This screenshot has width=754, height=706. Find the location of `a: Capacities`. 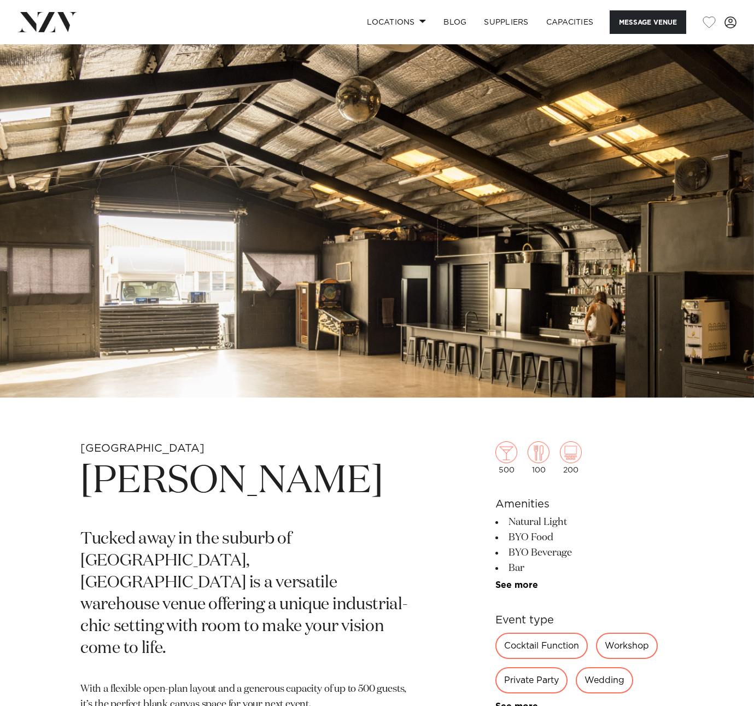

a: Capacities is located at coordinates (569, 22).